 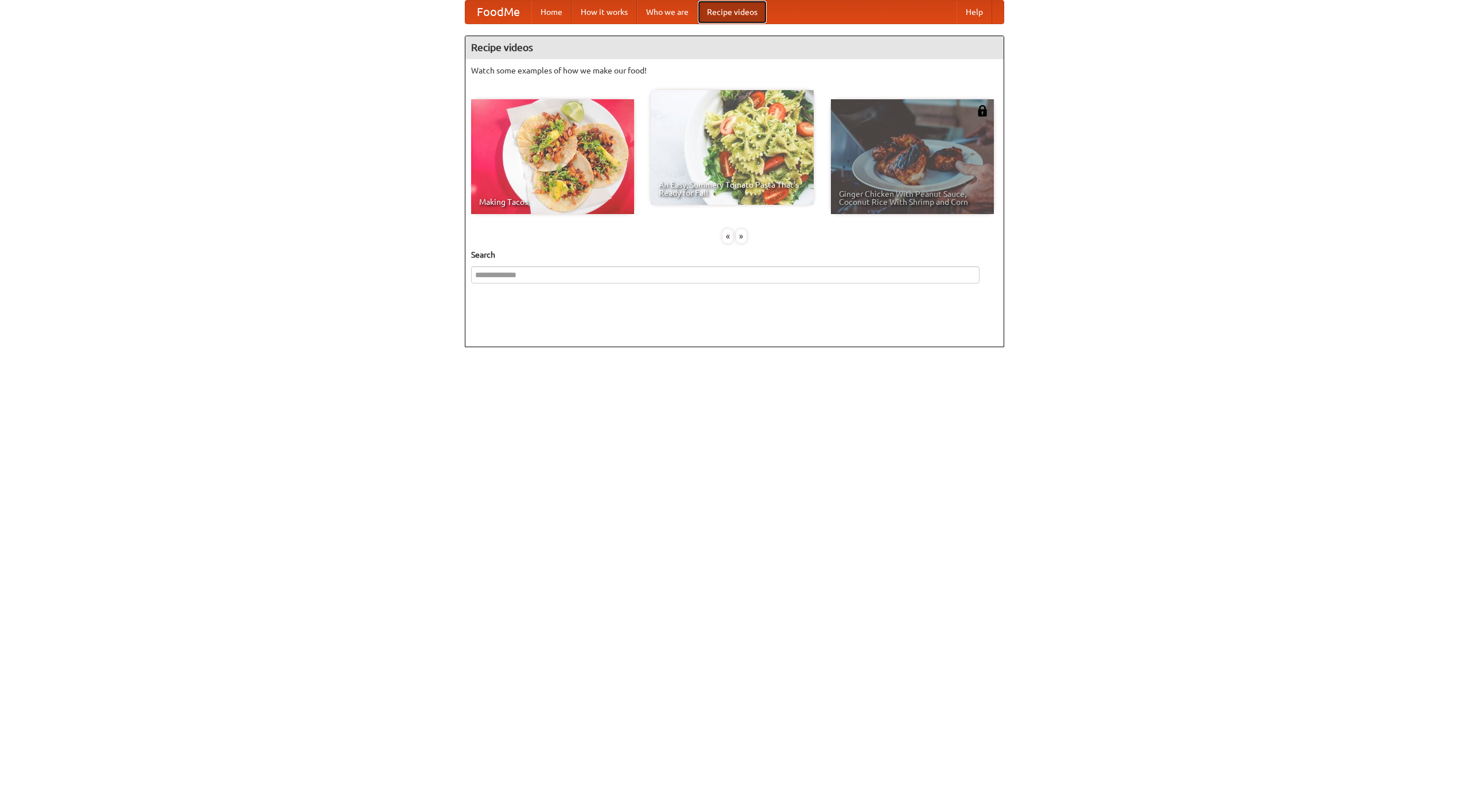 What do you see at coordinates (553, 202) in the screenshot?
I see `span: Making Tacos` at bounding box center [553, 202].